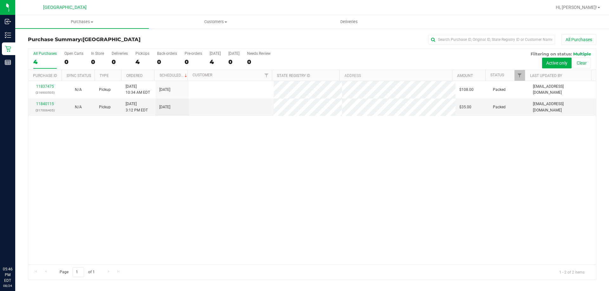  What do you see at coordinates (45, 76) in the screenshot?
I see `a: Purchase ID` at bounding box center [45, 76].